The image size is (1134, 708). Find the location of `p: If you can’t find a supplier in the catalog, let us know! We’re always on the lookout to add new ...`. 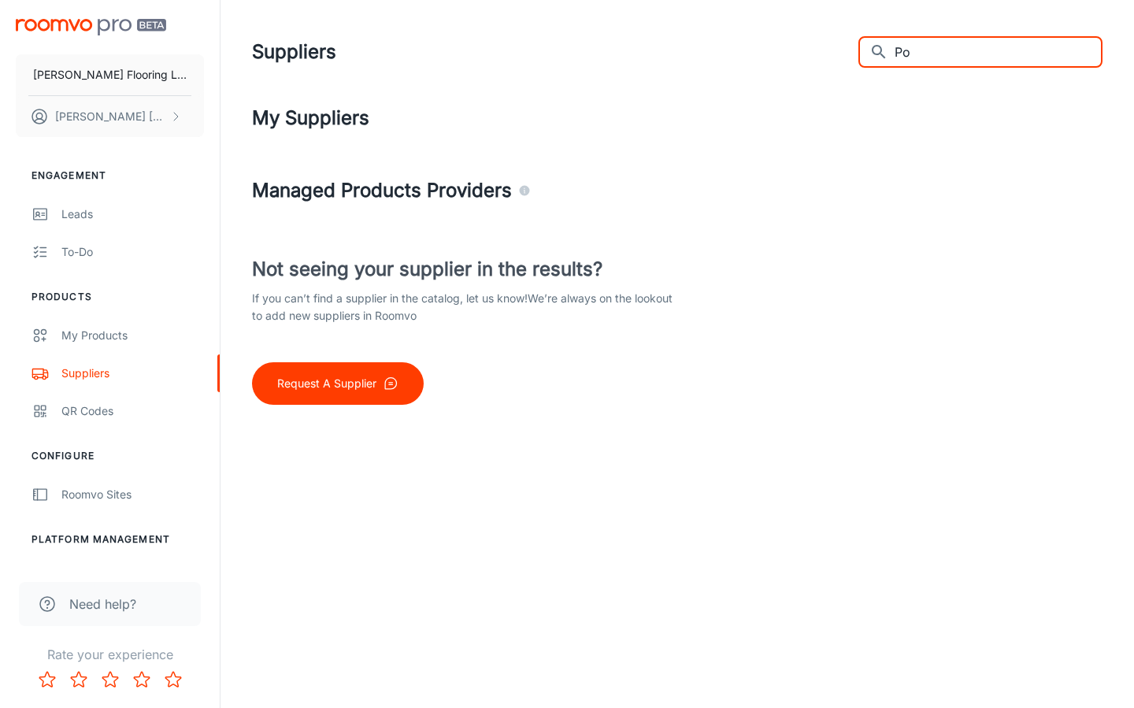

p: If you can’t find a supplier in the catalog, let us know! We’re always on the lookout to add new ... is located at coordinates (465, 307).